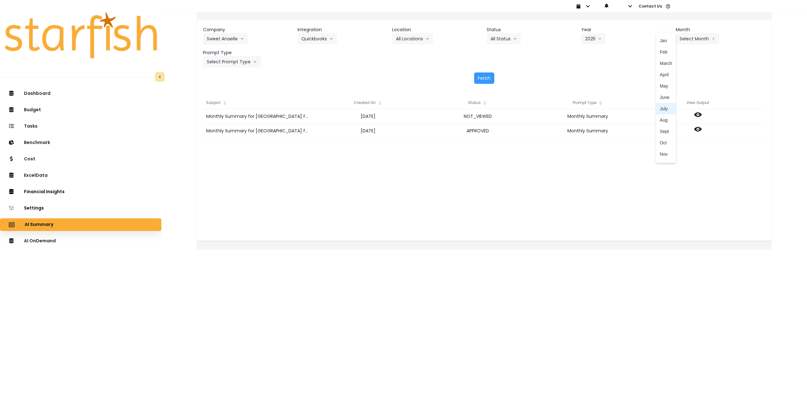 The image size is (807, 403). I want to click on div: Created On, so click(368, 103).